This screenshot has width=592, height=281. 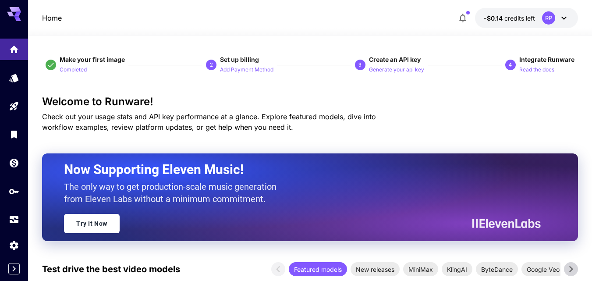 I want to click on p: Test drive the best video models, so click(x=111, y=269).